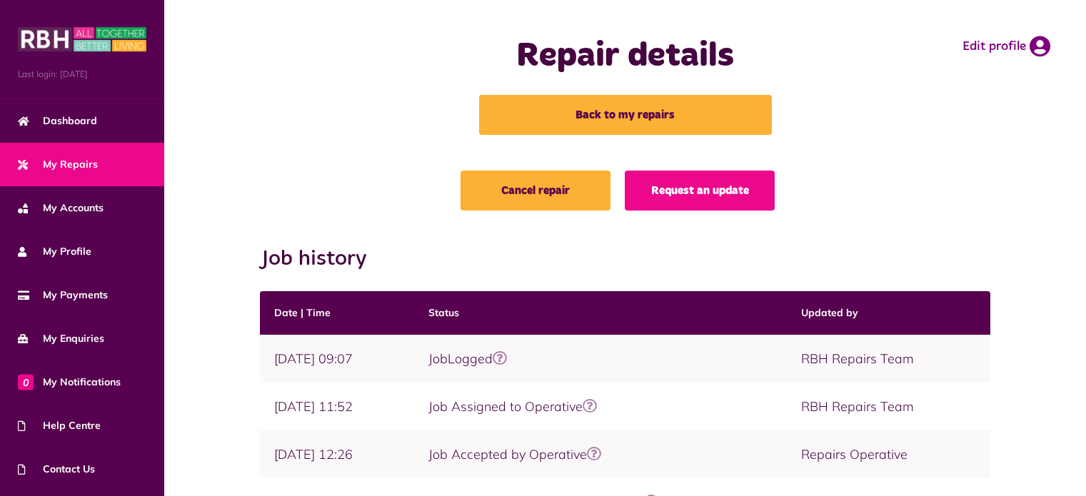  What do you see at coordinates (600, 454) in the screenshot?
I see `td: Job Accepted by Operative` at bounding box center [600, 454].